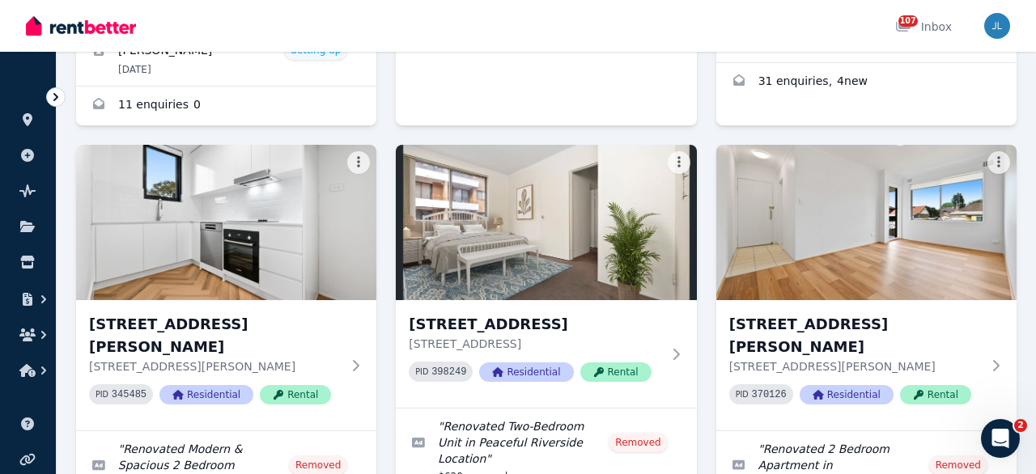  Describe the element at coordinates (997, 26) in the screenshot. I see `img: Joanne Lau` at that location.